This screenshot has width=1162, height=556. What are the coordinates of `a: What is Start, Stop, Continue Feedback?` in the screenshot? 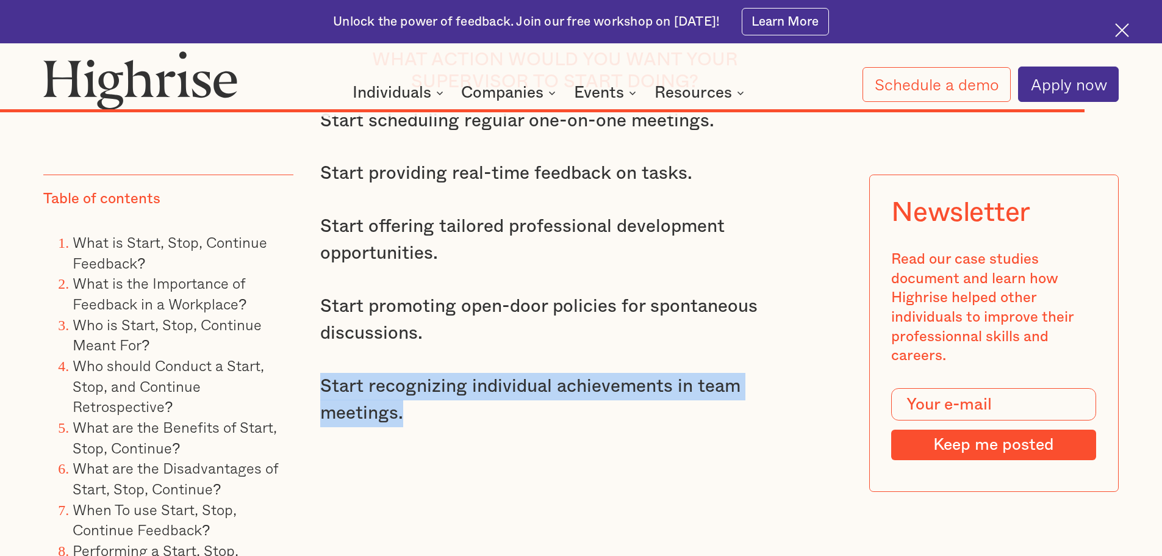 It's located at (170, 252).